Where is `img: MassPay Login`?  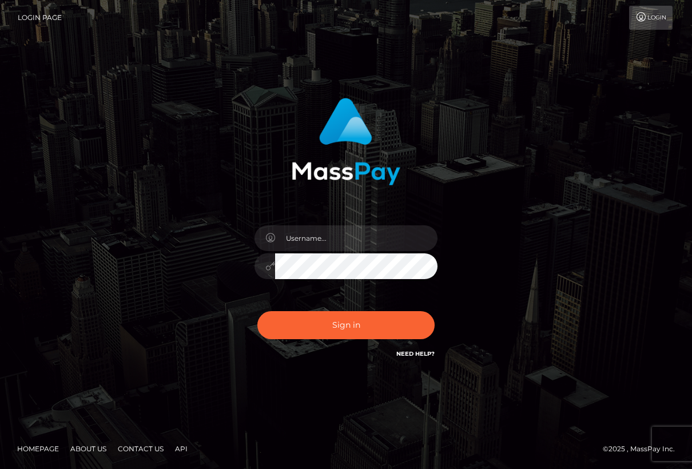 img: MassPay Login is located at coordinates (346, 141).